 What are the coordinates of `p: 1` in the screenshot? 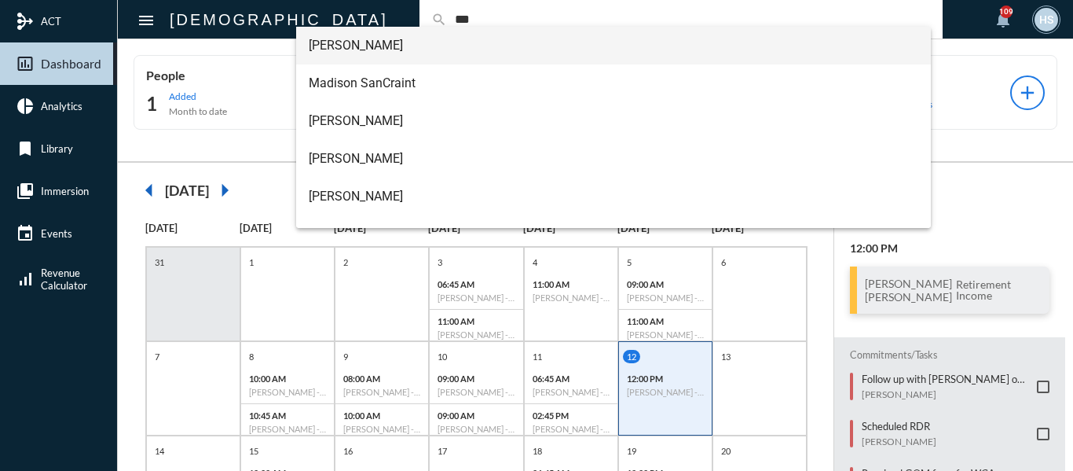 It's located at (251, 262).